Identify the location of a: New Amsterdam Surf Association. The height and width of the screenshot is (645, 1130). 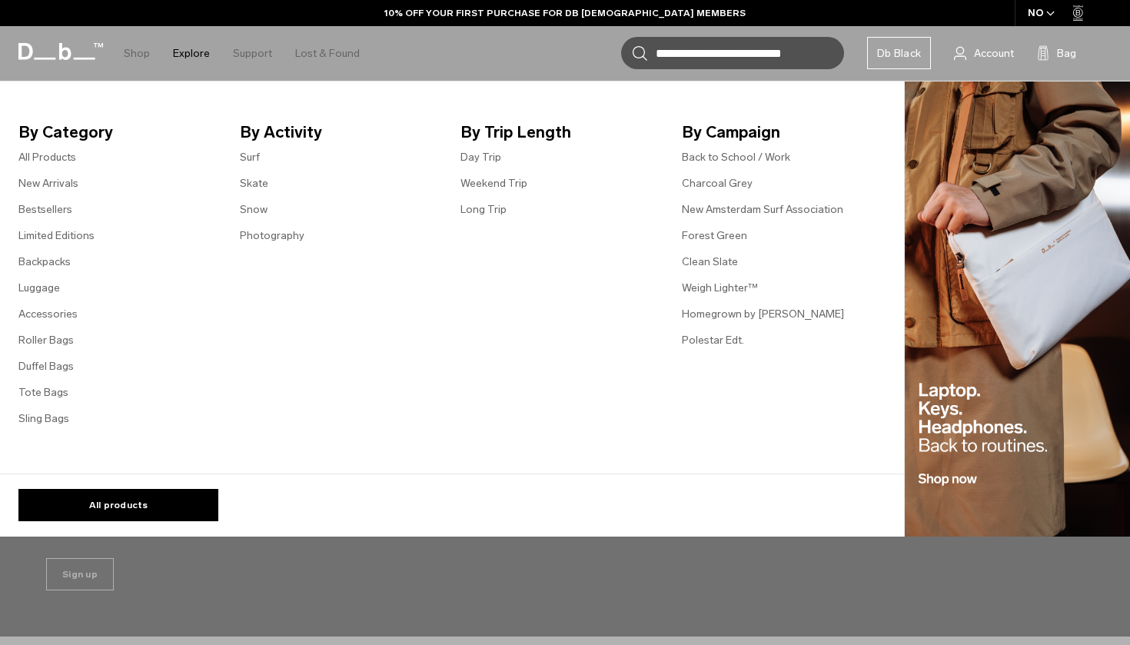
(762, 209).